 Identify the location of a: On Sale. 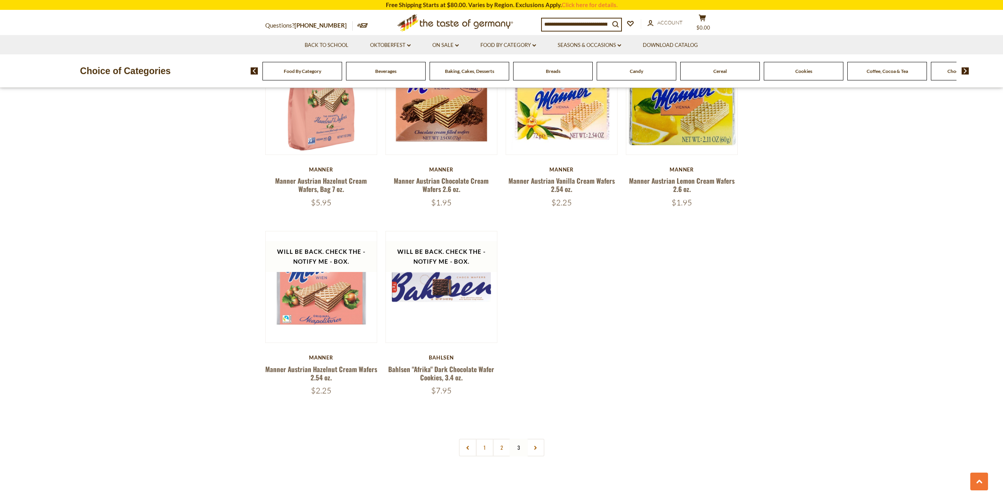
(445, 45).